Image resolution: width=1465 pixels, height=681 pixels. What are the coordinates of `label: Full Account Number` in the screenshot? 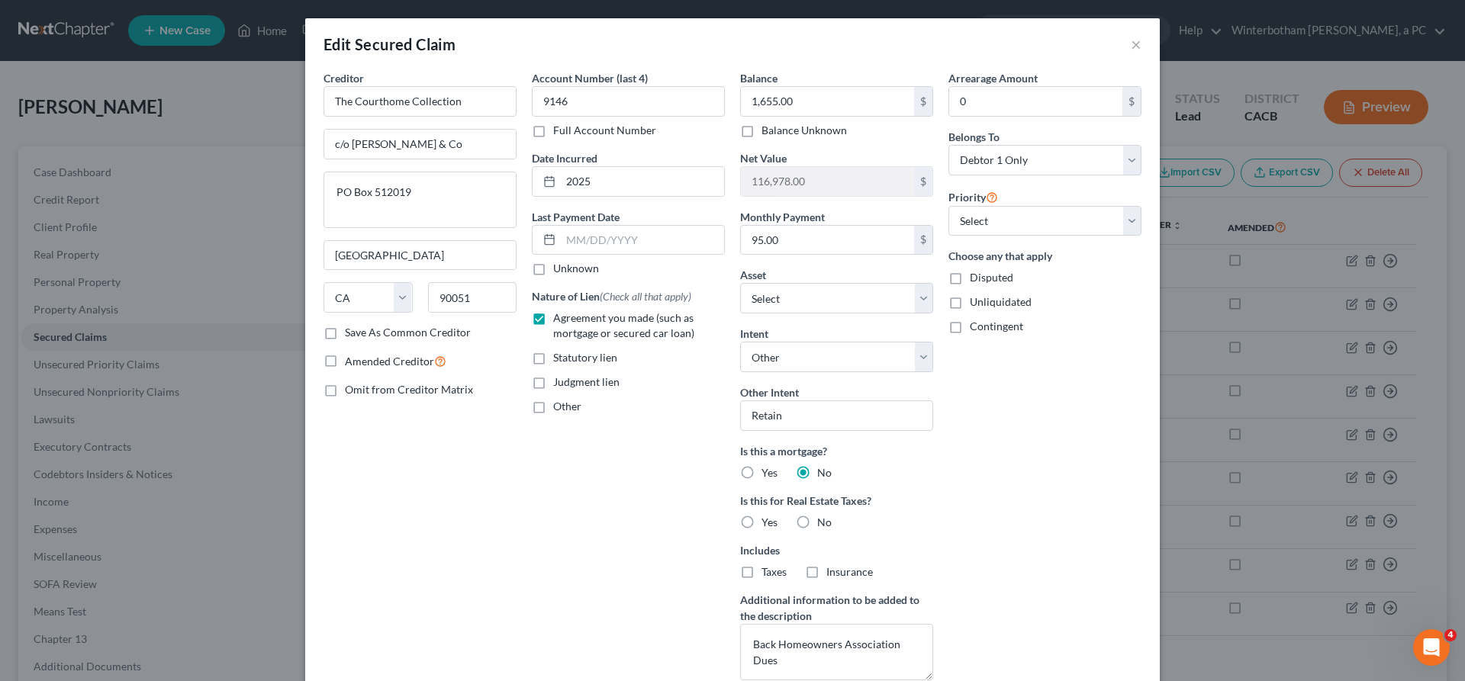 It's located at (604, 130).